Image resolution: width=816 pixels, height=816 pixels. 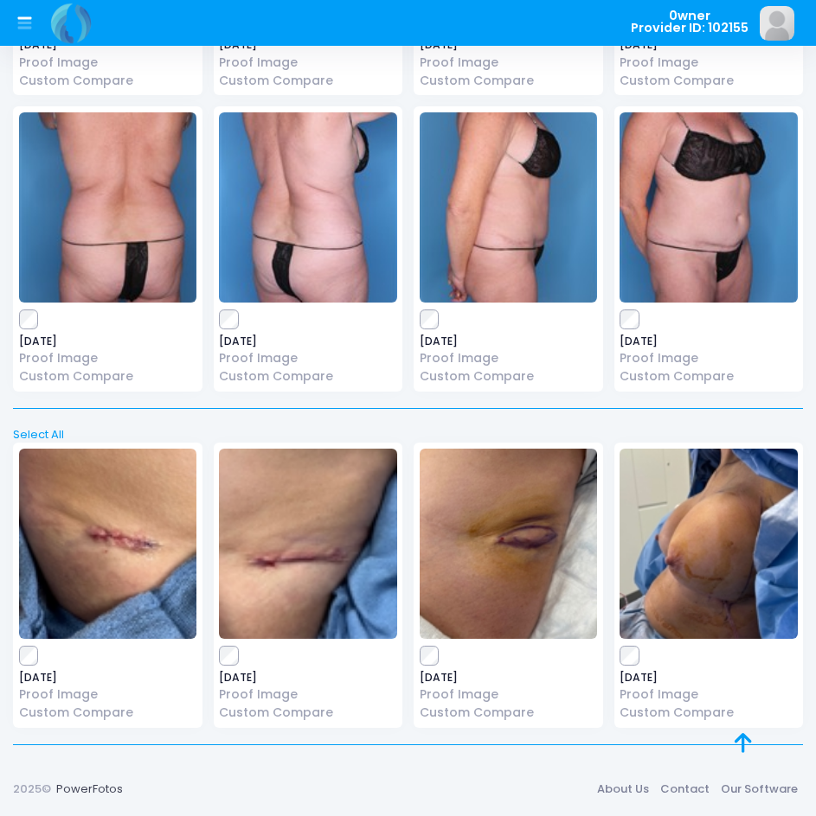 I want to click on a: About Us, so click(x=622, y=790).